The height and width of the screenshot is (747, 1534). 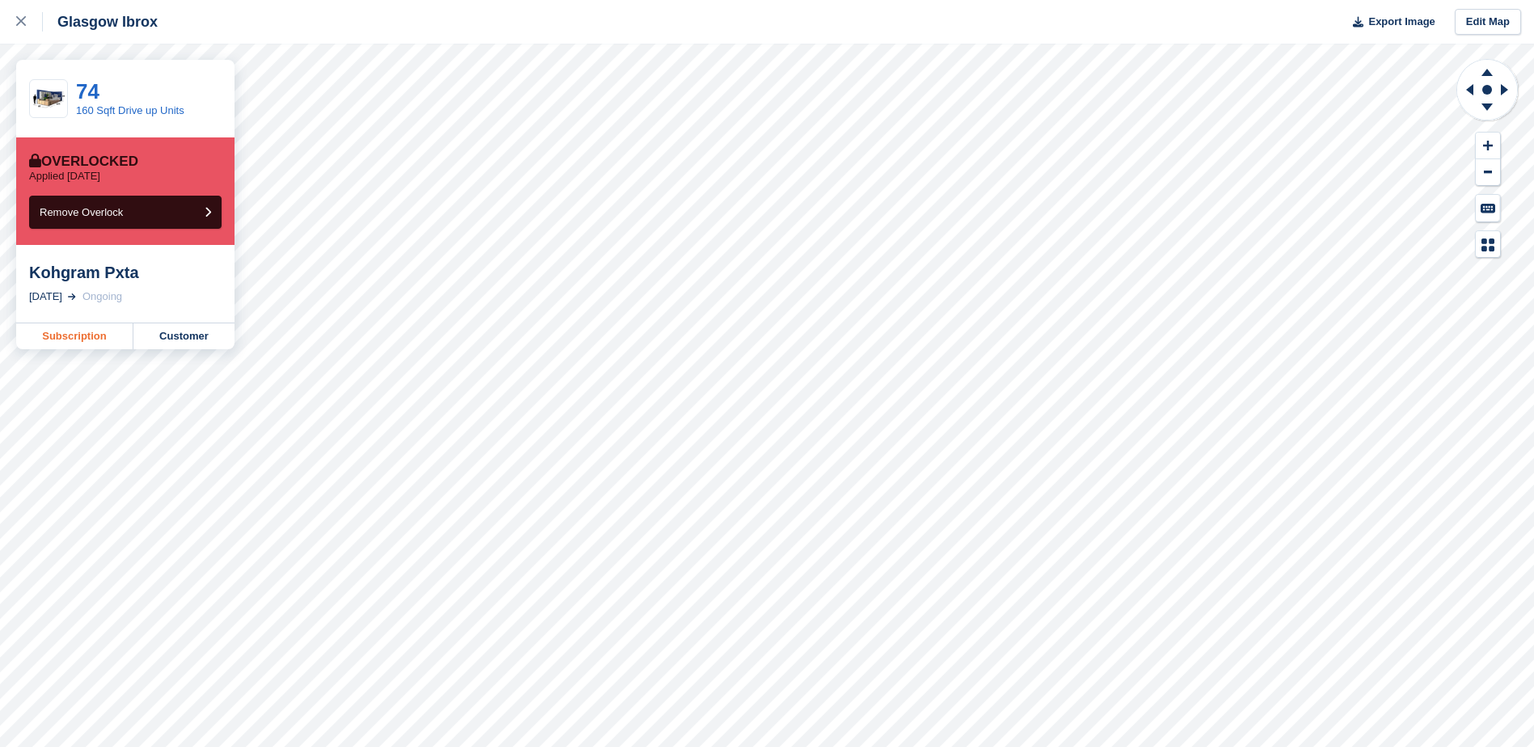 What do you see at coordinates (74, 336) in the screenshot?
I see `a: Subscription` at bounding box center [74, 336].